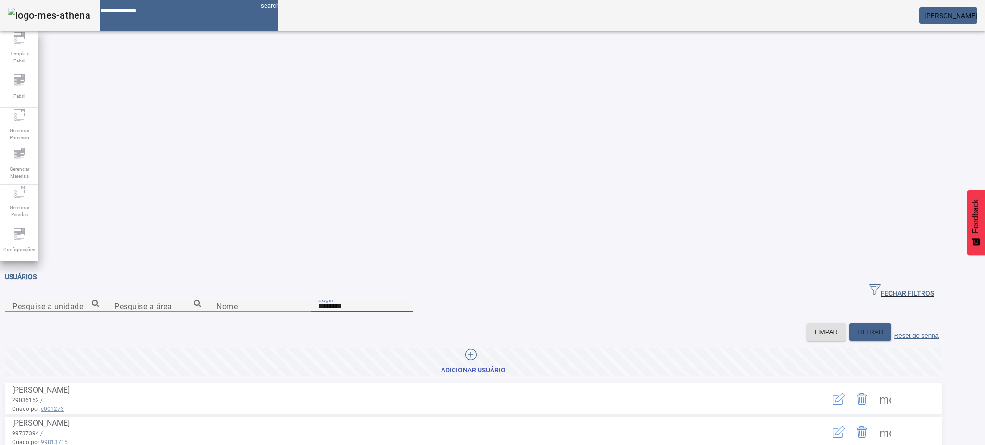 This screenshot has width=985, height=445. I want to click on span: Gerenciar Paradas, so click(19, 211).